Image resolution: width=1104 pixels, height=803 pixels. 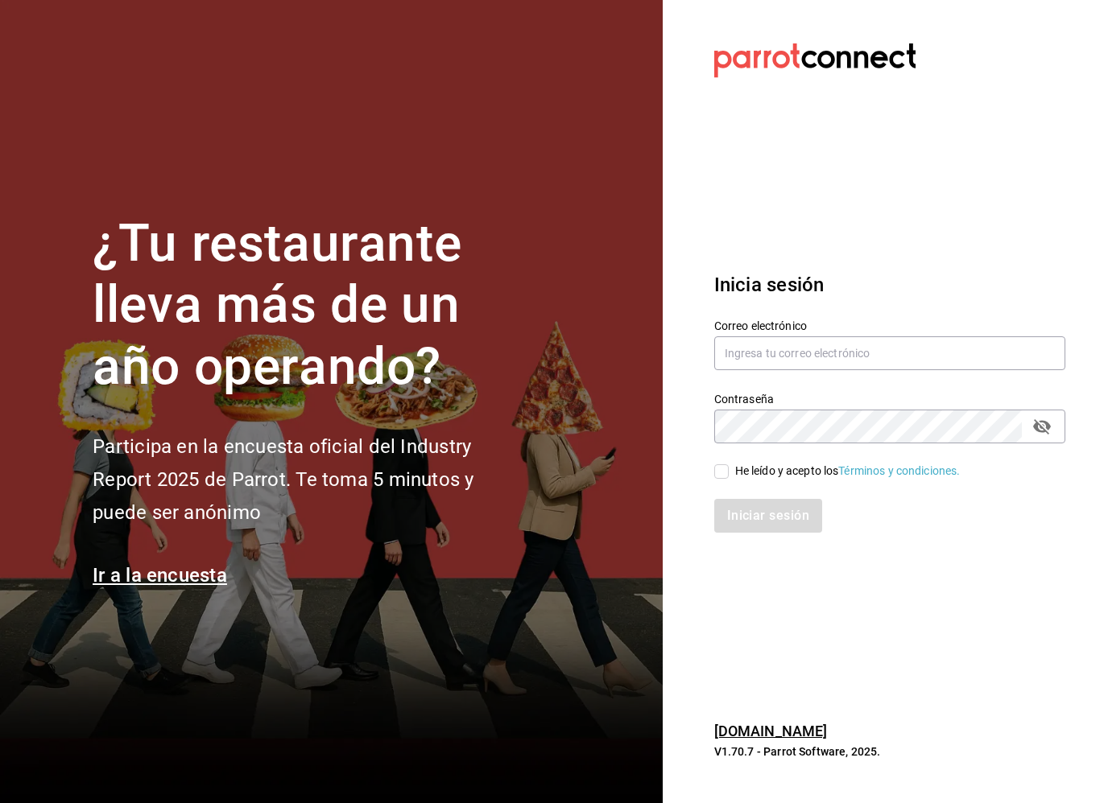 I want to click on h2: Participa en la encuesta oficial del Industry Report 2025 de Parrot. Te toma 5 minutos y puede se..., so click(x=310, y=480).